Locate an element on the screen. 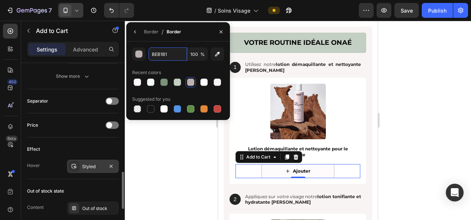  a: Lotion démaquillante et nettoyante pour le visage is located at coordinates (80, 91).